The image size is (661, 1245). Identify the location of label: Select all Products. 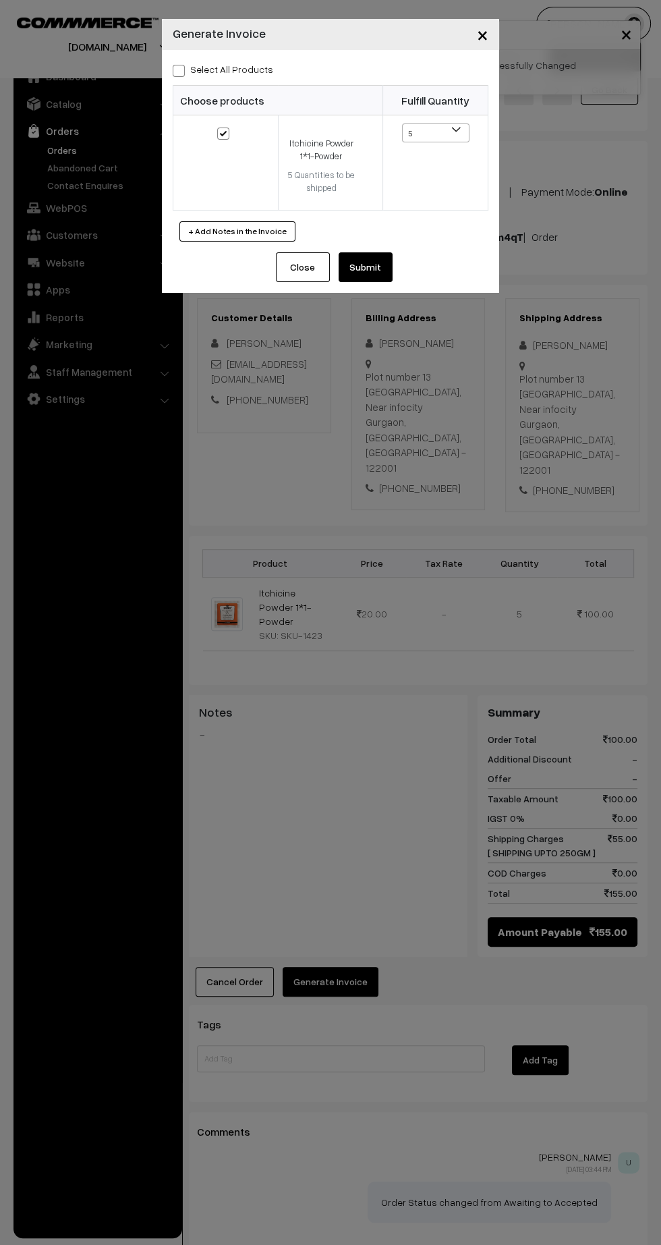
(223, 69).